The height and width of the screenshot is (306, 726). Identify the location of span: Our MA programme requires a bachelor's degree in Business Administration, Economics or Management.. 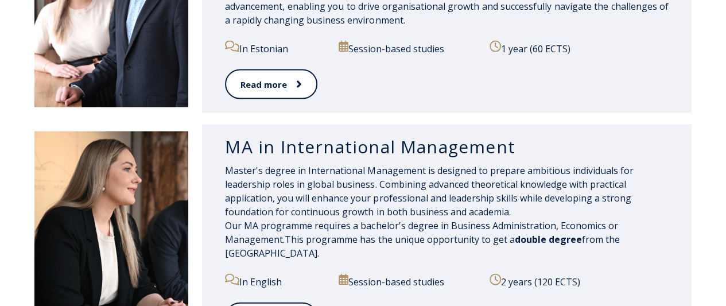
(421, 233).